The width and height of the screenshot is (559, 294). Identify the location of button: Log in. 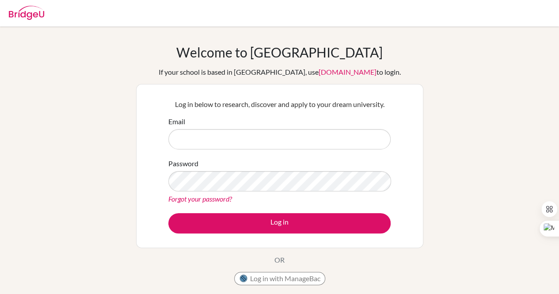
(279, 223).